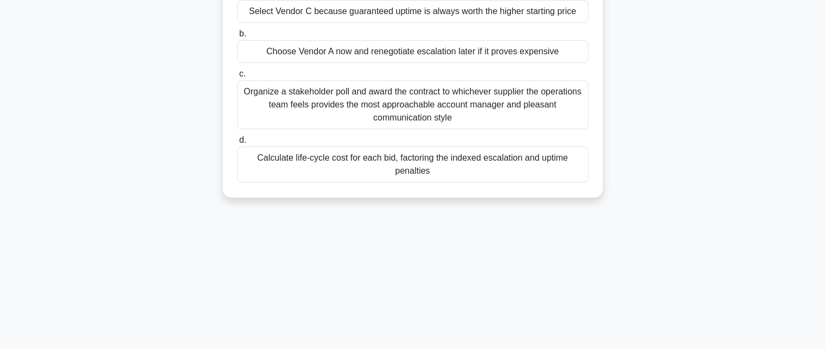 Image resolution: width=825 pixels, height=349 pixels. Describe the element at coordinates (242, 139) in the screenshot. I see `span: d.` at that location.